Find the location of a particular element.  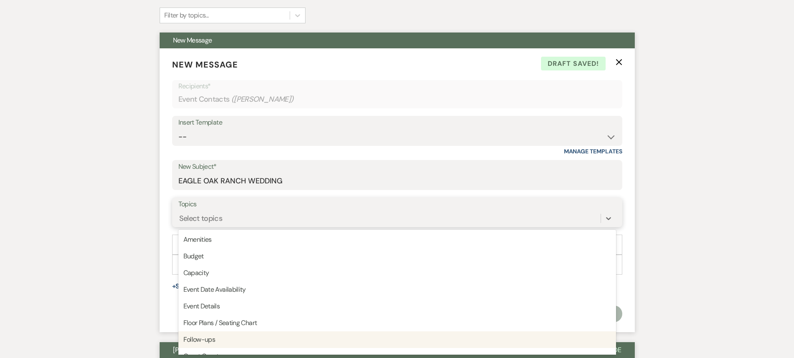

label: Topics is located at coordinates (397, 204).